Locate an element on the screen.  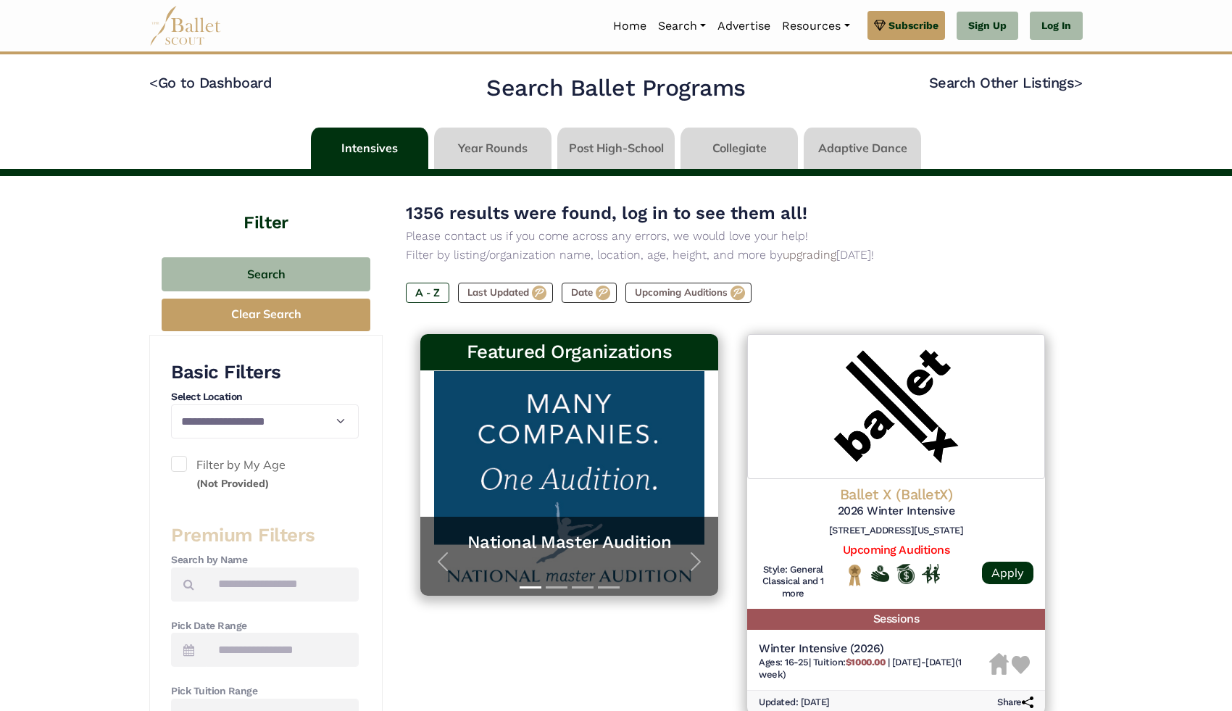
h4: Ballet X (BalletX) is located at coordinates (896, 494).